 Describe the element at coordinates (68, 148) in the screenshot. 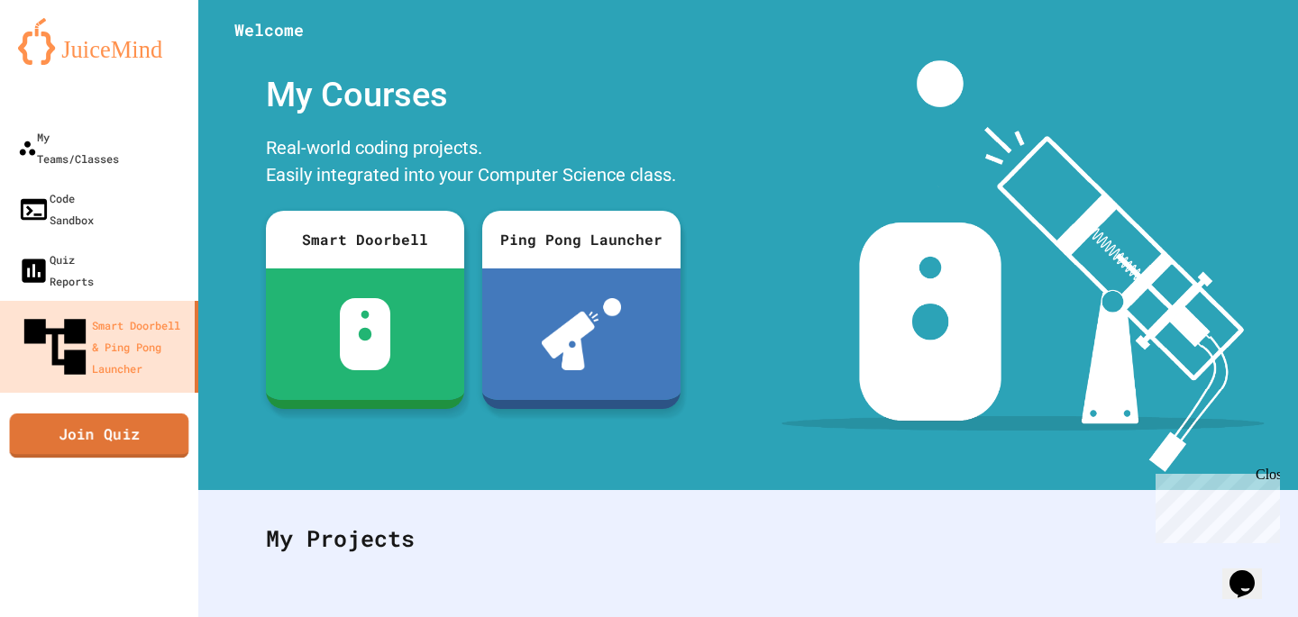

I see `div: My Teams/Classes` at that location.